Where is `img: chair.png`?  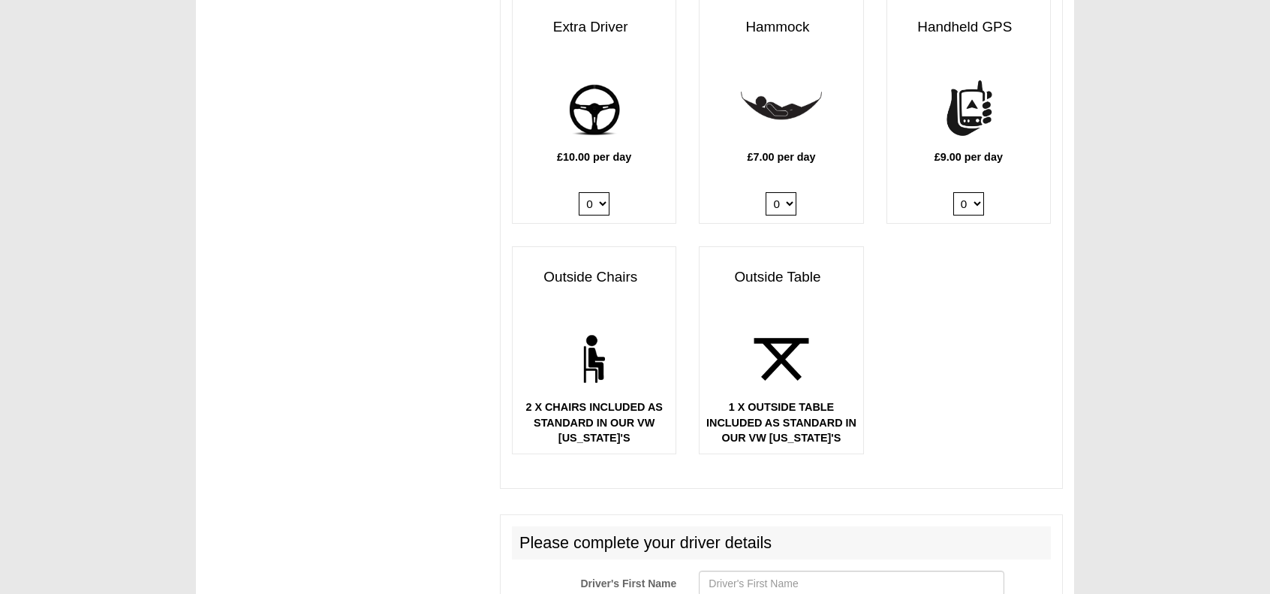 img: chair.png is located at coordinates (594, 359).